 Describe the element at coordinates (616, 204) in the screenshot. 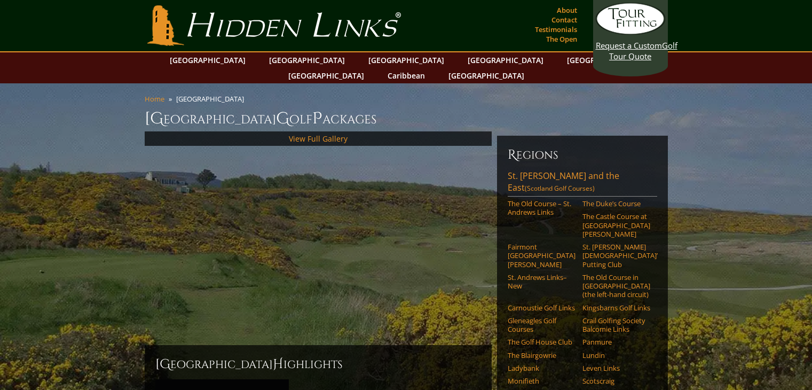

I see `a: The Duke’s Course` at that location.